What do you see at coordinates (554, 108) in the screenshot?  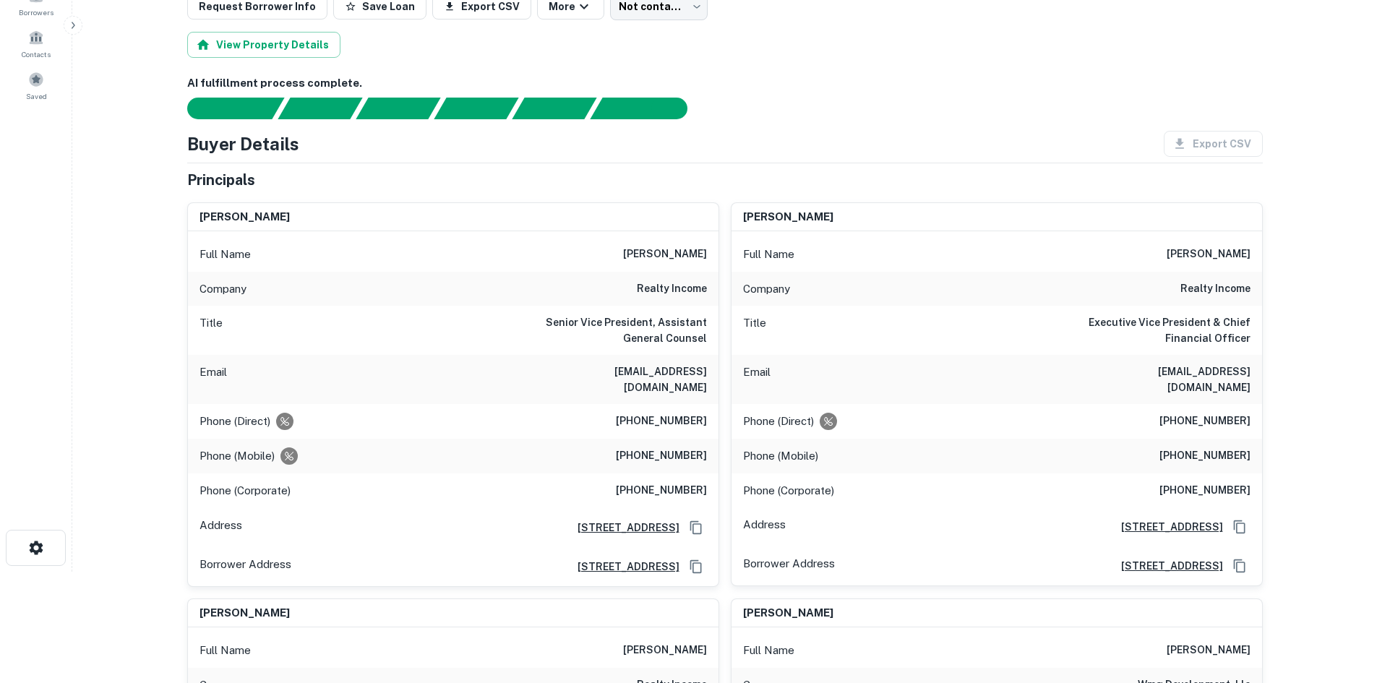 I see `div: Principals found, still searching for contact information. This may take time...` at bounding box center [554, 108].